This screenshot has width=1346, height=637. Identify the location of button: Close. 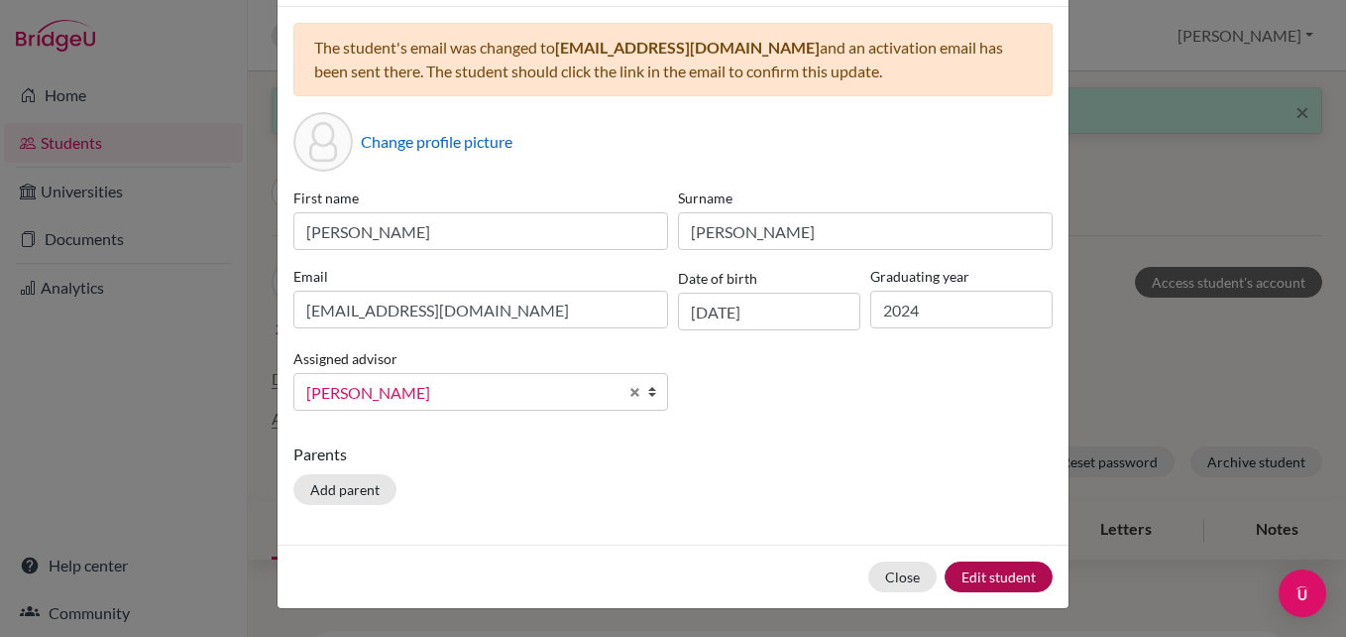
(902, 576).